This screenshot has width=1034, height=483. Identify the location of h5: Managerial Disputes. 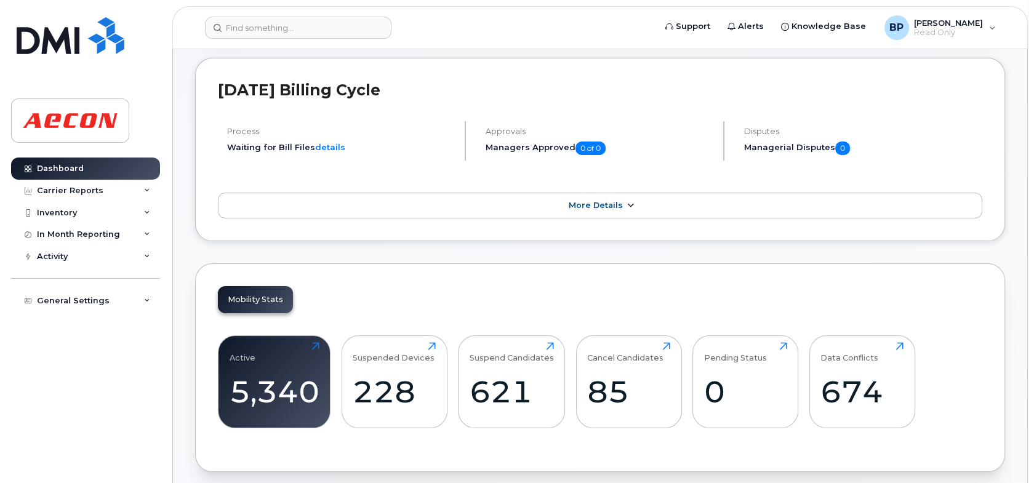
(863, 148).